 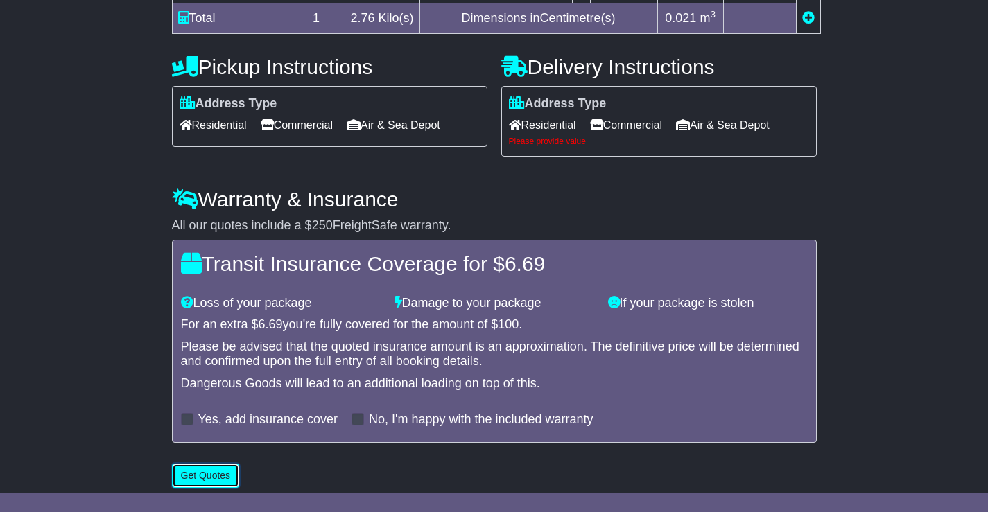 What do you see at coordinates (494, 199) in the screenshot?
I see `h4: Warranty & Insurance` at bounding box center [494, 199].